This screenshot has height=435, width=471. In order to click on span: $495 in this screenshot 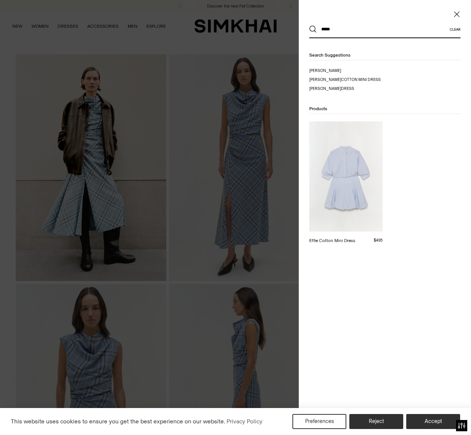, I will do `click(378, 240)`.